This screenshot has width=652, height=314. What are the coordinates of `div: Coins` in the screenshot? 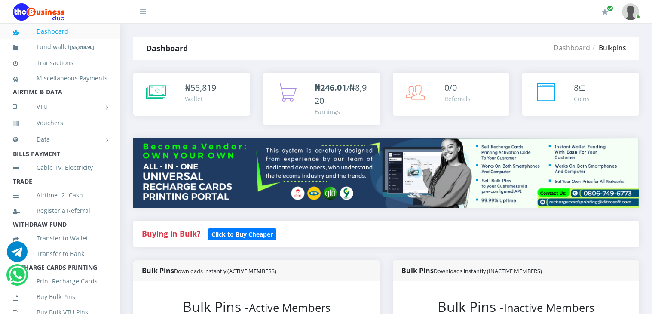 It's located at (582, 98).